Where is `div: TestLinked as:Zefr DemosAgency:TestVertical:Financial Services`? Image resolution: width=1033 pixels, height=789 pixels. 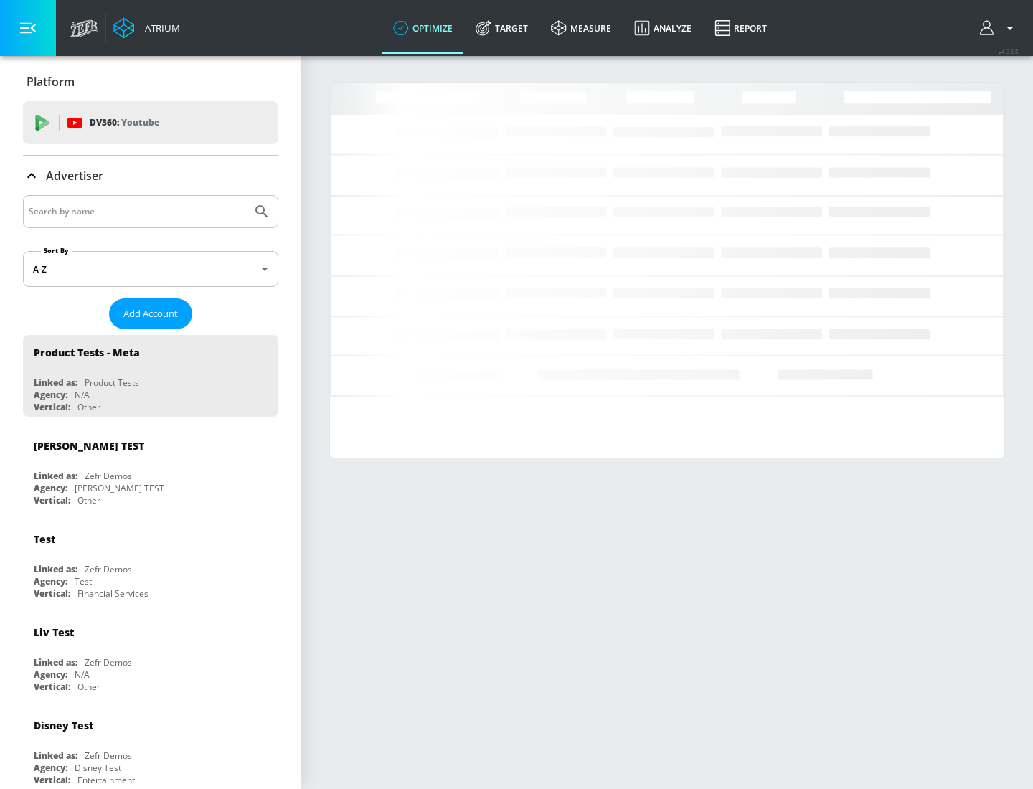
div: TestLinked as:Zefr DemosAgency:TestVertical:Financial Services is located at coordinates (151, 563).